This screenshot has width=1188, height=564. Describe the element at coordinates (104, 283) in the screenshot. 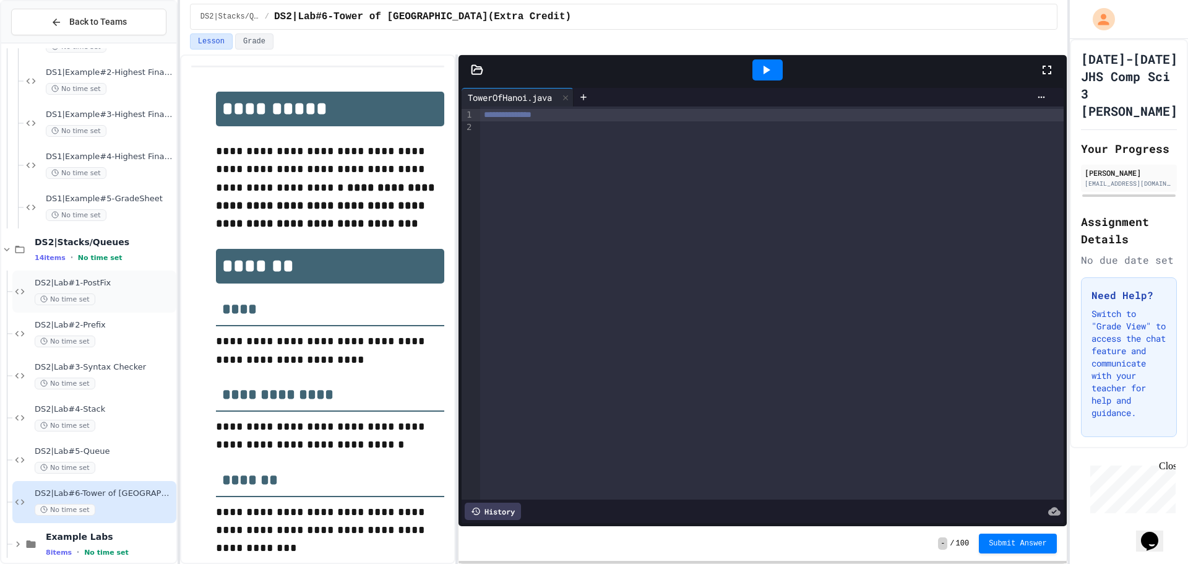

I see `span: DS2|Lab#1-PostFix` at that location.